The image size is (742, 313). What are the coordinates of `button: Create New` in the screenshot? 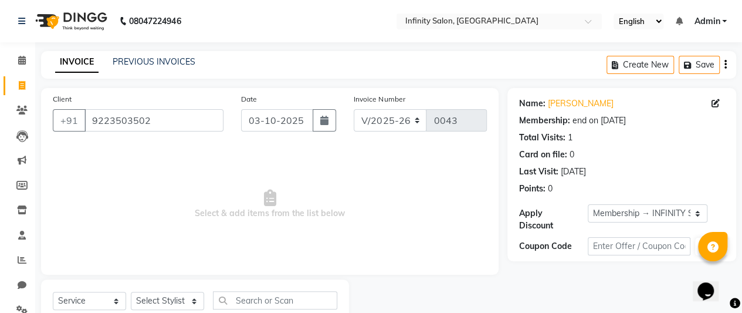 It's located at (640, 65).